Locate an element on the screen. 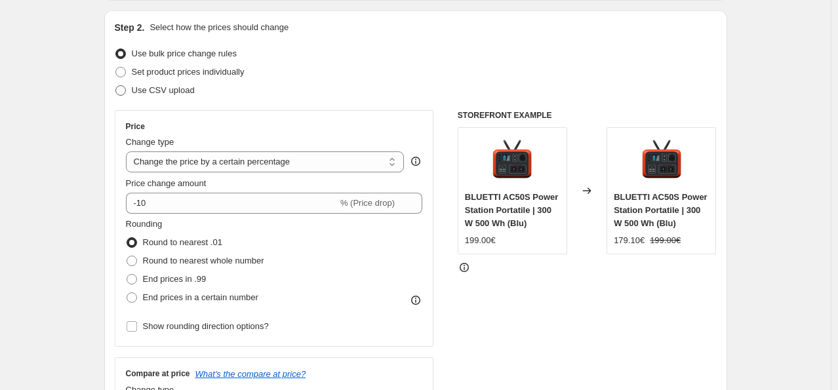  h6: STOREFRONT EXAMPLE is located at coordinates (587, 115).